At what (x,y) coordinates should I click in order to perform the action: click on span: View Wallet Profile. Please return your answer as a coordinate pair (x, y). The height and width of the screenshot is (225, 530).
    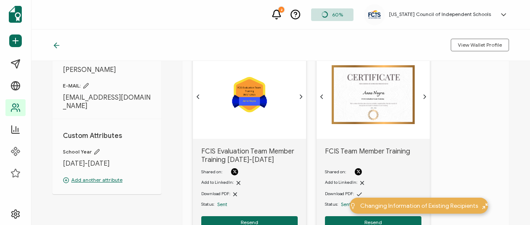
    Looking at the image, I should click on (480, 45).